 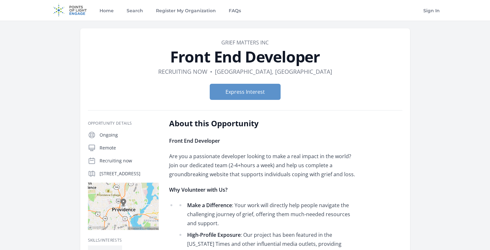 What do you see at coordinates (123, 206) in the screenshot?
I see `img: Map` at bounding box center [123, 206].